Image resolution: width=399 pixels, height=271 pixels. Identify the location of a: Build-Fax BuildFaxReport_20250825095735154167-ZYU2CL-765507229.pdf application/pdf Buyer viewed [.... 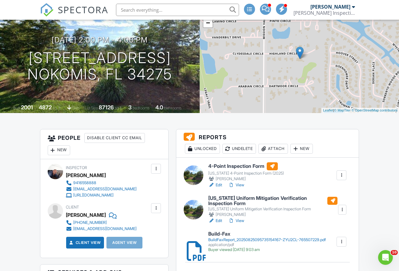
(267, 241).